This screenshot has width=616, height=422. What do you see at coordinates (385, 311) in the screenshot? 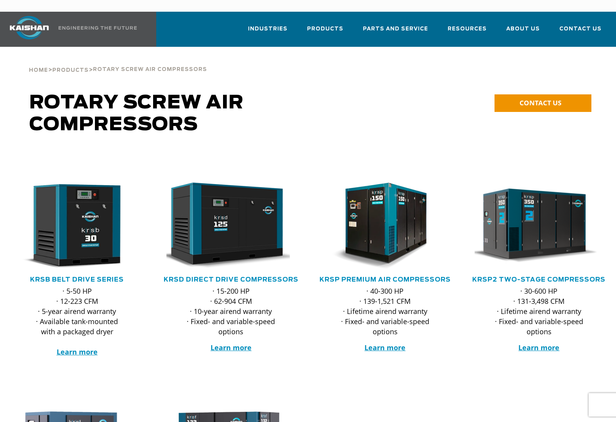
I see `p: · 40-300 HP · 139-1,521 CFM · Lifetime airend warranty · Fixed- and variable-speed options` at bounding box center [385, 311].